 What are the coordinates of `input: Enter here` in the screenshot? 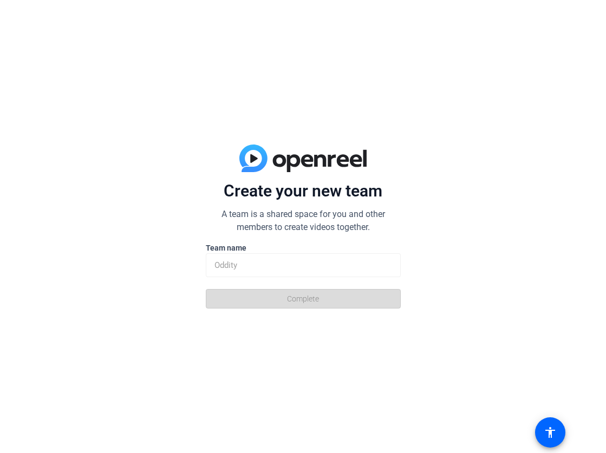 It's located at (303, 265).